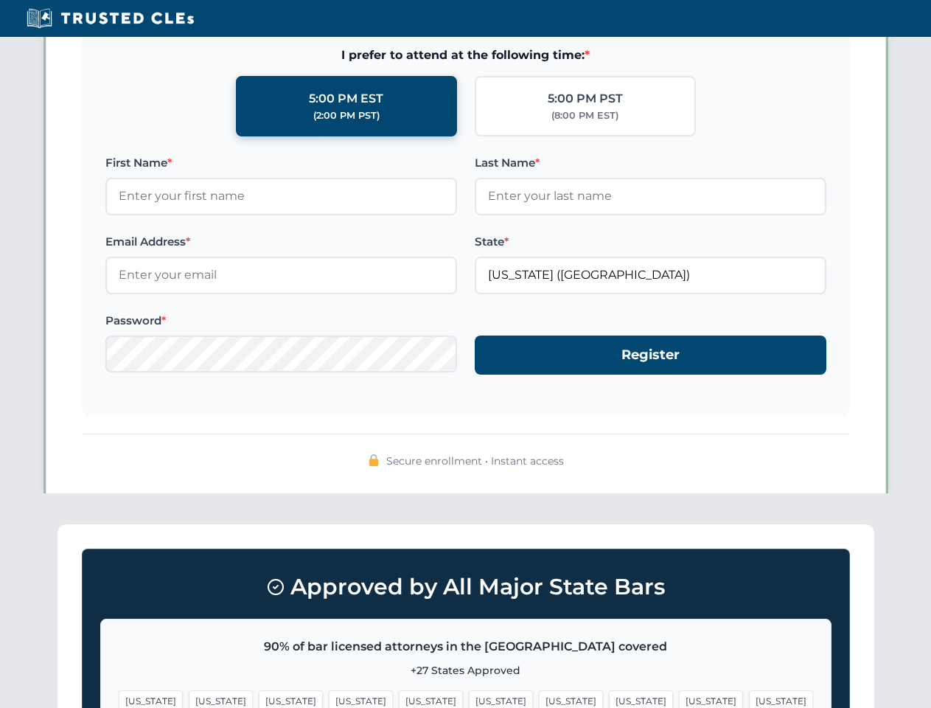 Image resolution: width=931 pixels, height=708 pixels. Describe the element at coordinates (650, 163) in the screenshot. I see `label: Last Name` at that location.